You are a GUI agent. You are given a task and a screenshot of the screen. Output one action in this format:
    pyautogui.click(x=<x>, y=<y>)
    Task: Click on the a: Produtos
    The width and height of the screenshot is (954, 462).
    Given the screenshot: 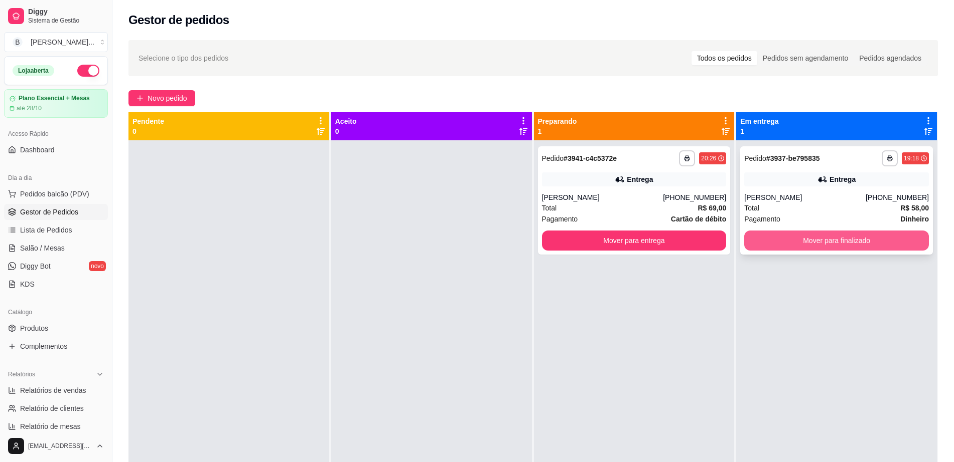 What is the action you would take?
    pyautogui.click(x=56, y=329)
    